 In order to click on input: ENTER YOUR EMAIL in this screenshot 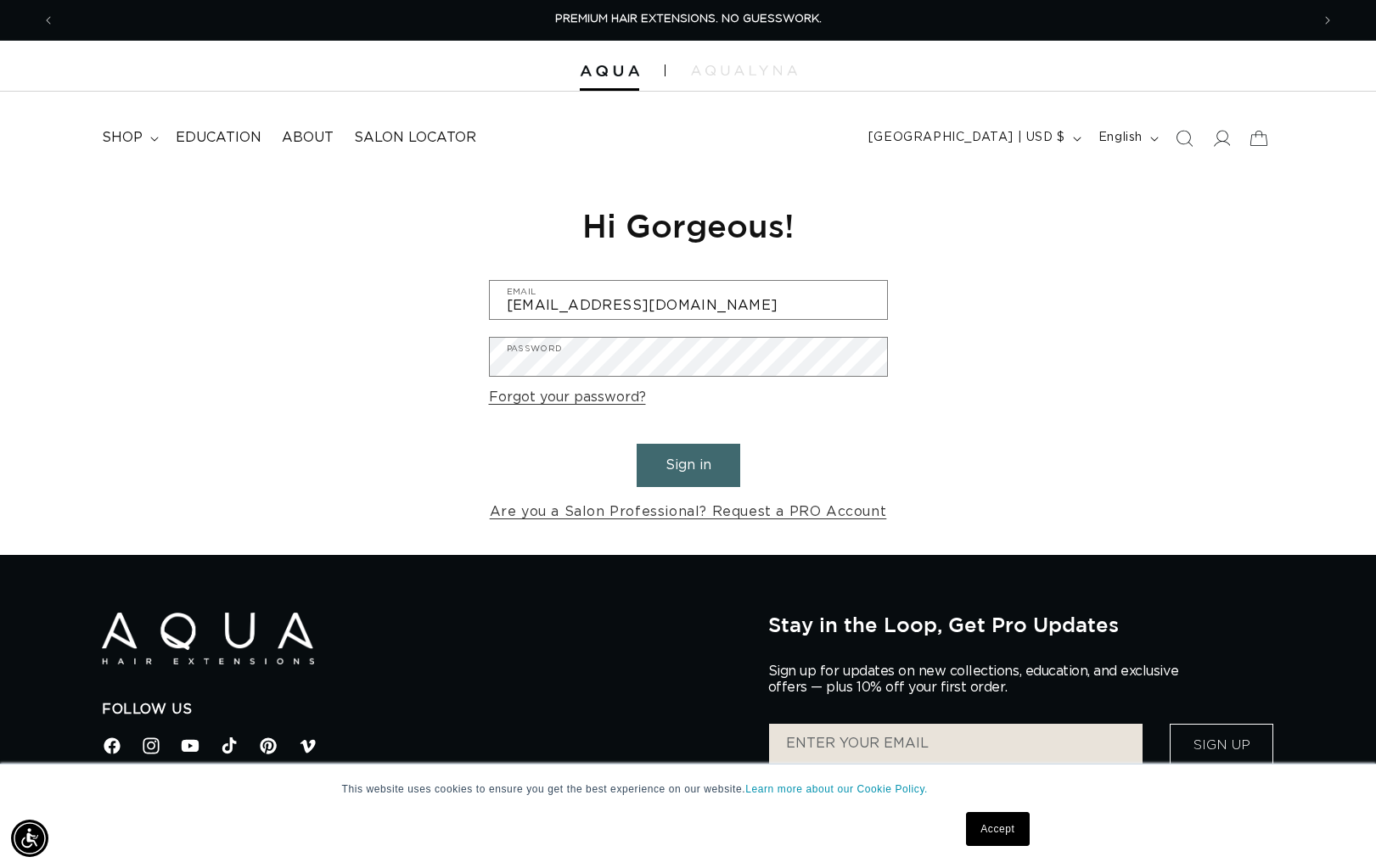, I will do `click(956, 745)`.